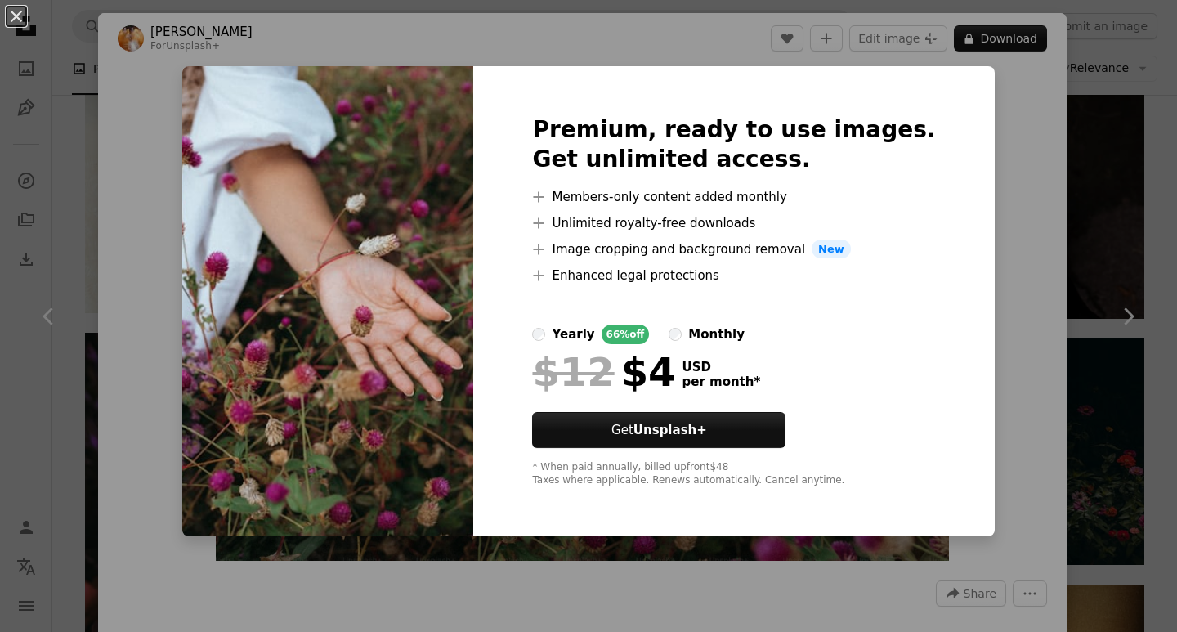 This screenshot has width=1177, height=632. Describe the element at coordinates (733, 197) in the screenshot. I see `li: Members-only content added monthly` at that location.